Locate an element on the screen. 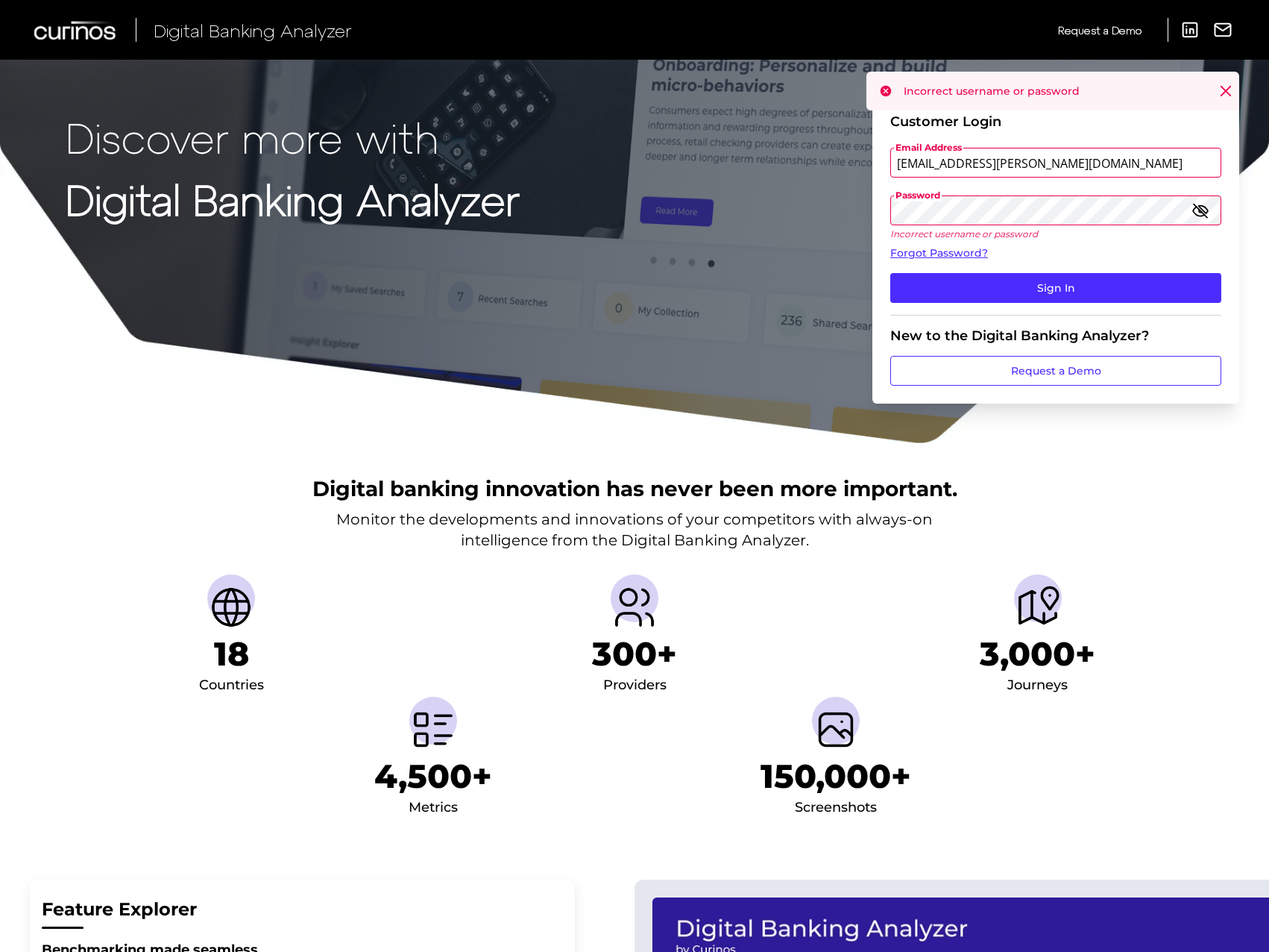  img: Curinos is located at coordinates (76, 30).